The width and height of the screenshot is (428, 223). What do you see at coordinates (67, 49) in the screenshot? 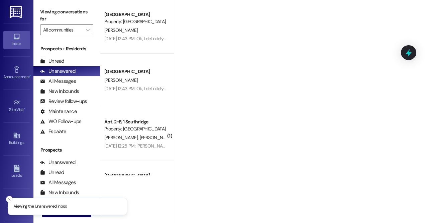
I see `div: Prospects + Residents` at bounding box center [67, 49].